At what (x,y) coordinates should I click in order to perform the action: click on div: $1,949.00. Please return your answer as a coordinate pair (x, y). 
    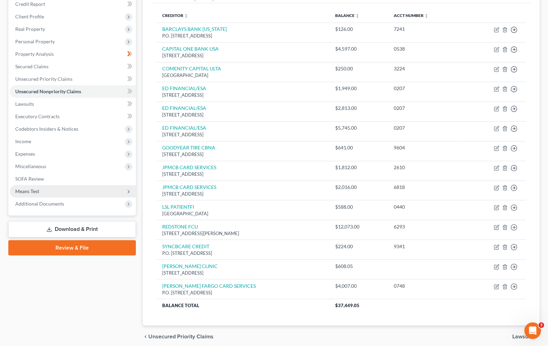
    Looking at the image, I should click on (359, 88).